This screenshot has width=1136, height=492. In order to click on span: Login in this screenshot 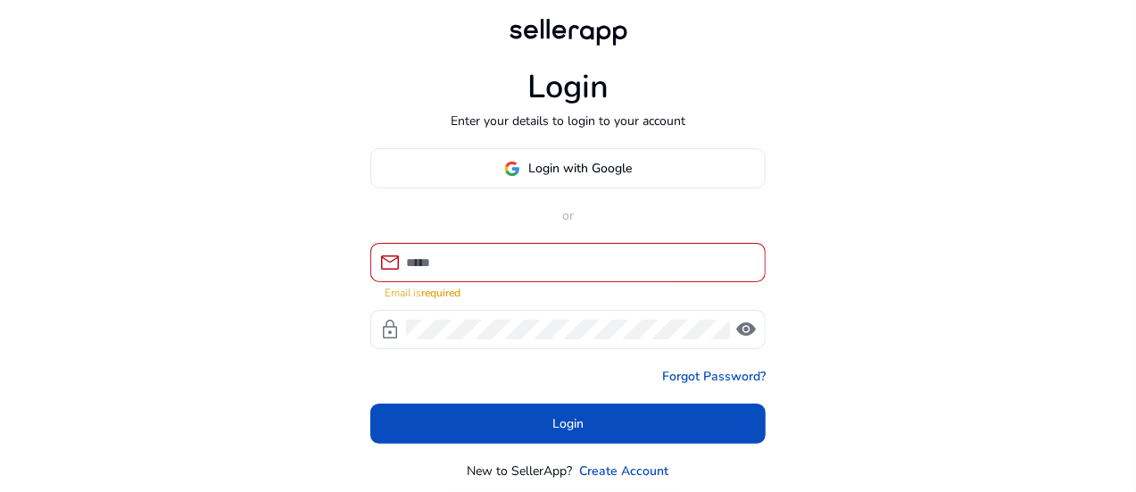, I will do `click(568, 423)`.